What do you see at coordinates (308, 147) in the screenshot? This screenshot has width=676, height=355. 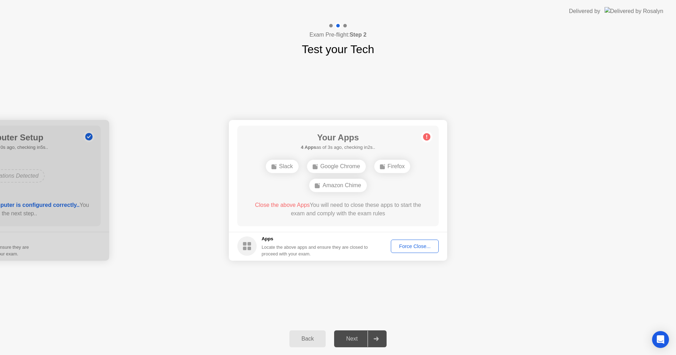 I see `b: 4 Apps` at bounding box center [308, 147].